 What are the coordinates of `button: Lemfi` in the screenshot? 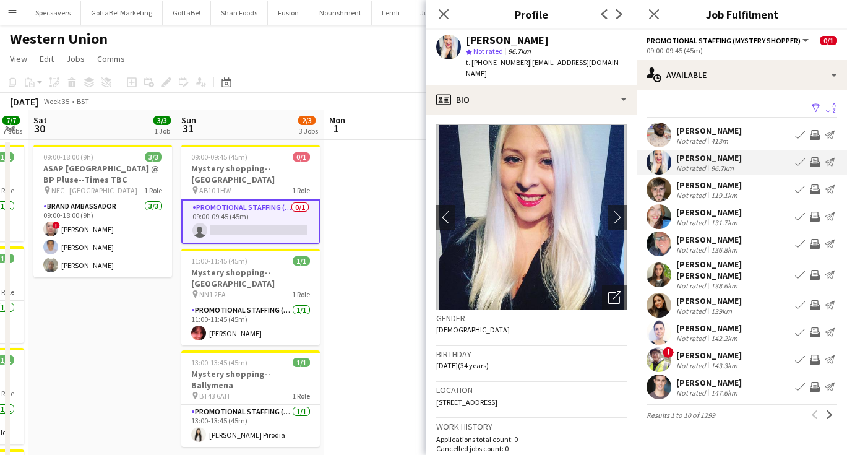 It's located at (391, 12).